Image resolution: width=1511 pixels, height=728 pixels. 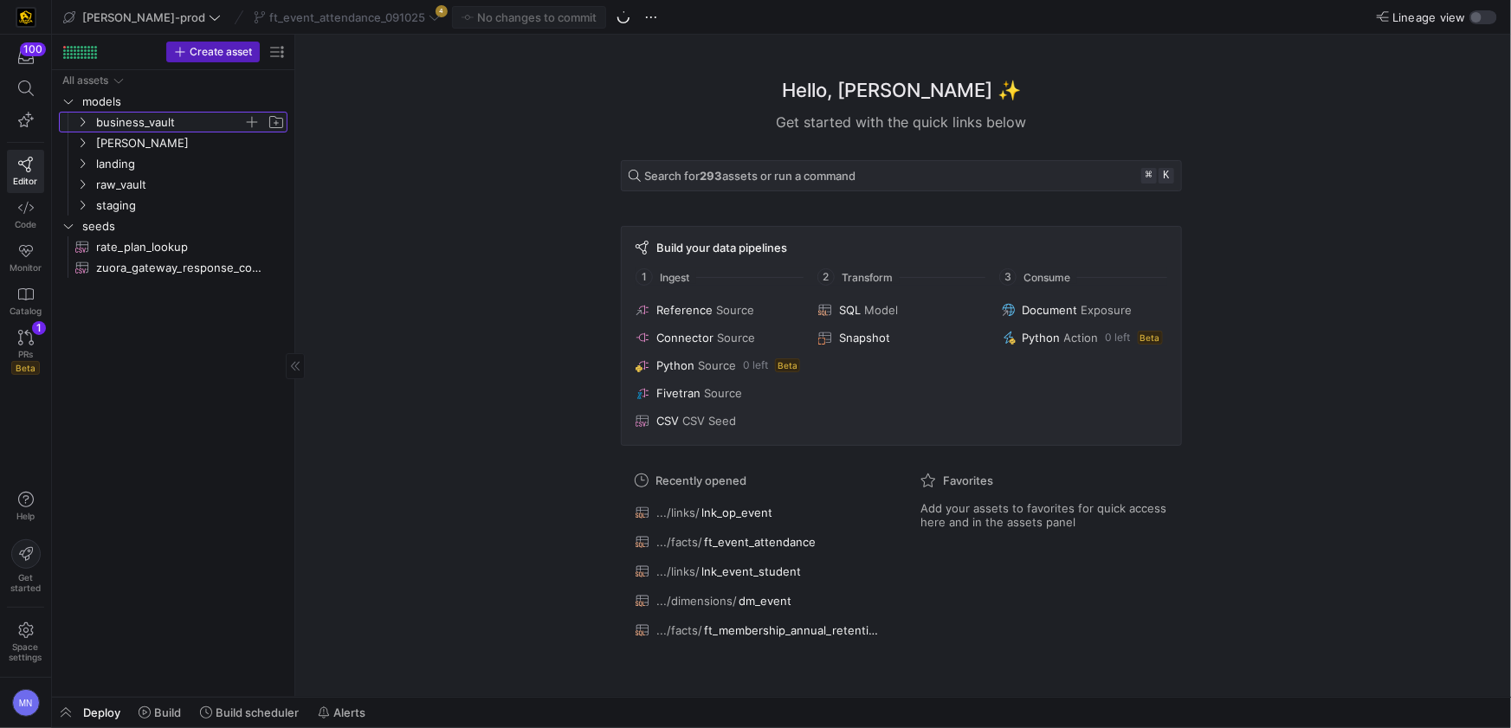 I want to click on span: Deploy, so click(x=101, y=712).